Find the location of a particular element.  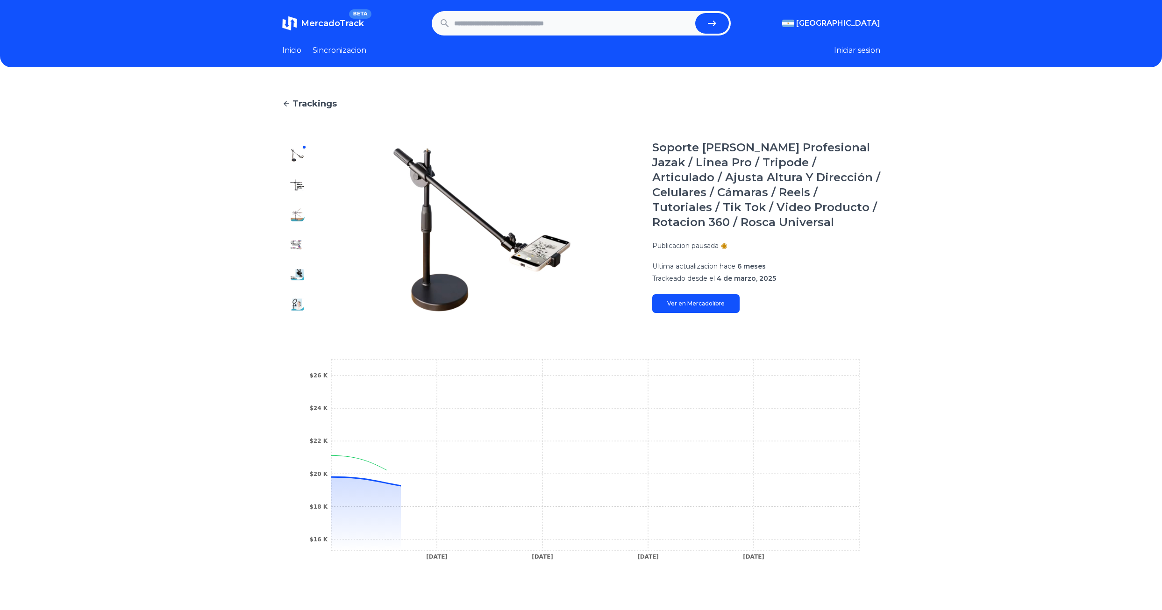

img: MercadoTrack is located at coordinates (290, 23).